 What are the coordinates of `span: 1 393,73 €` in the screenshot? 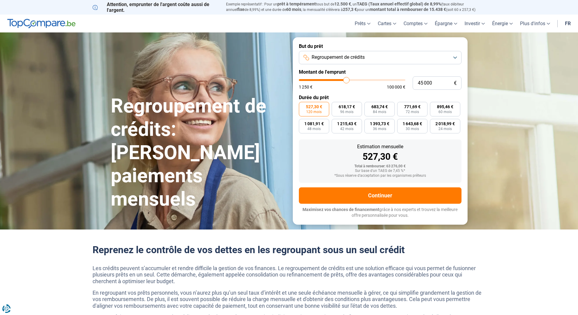 It's located at (380, 124).